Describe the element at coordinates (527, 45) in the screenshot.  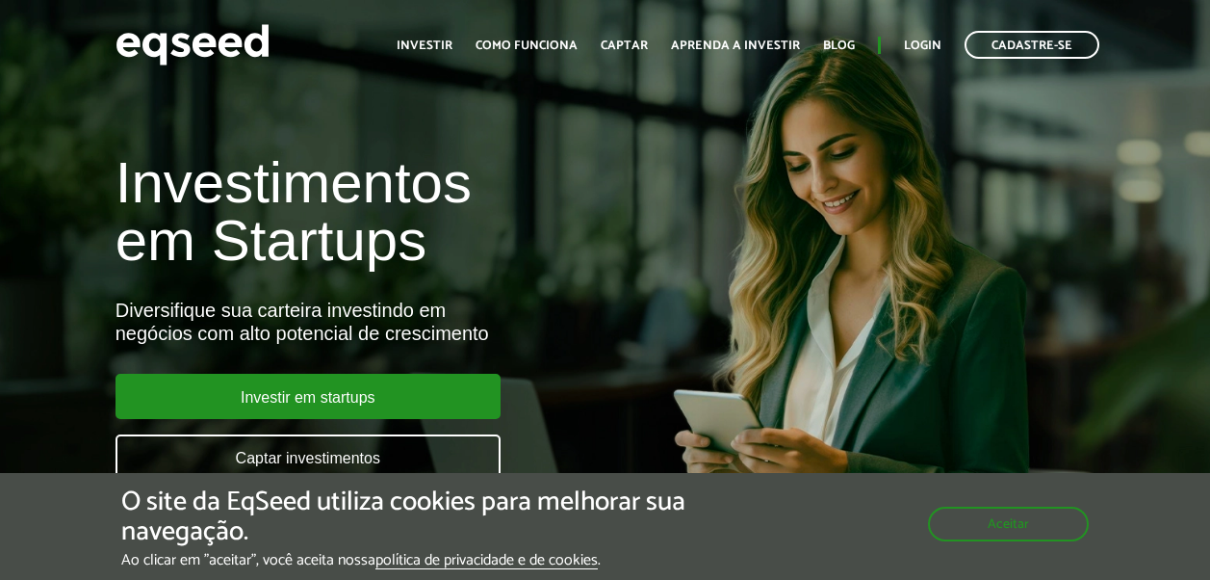
I see `a: Como funciona` at that location.